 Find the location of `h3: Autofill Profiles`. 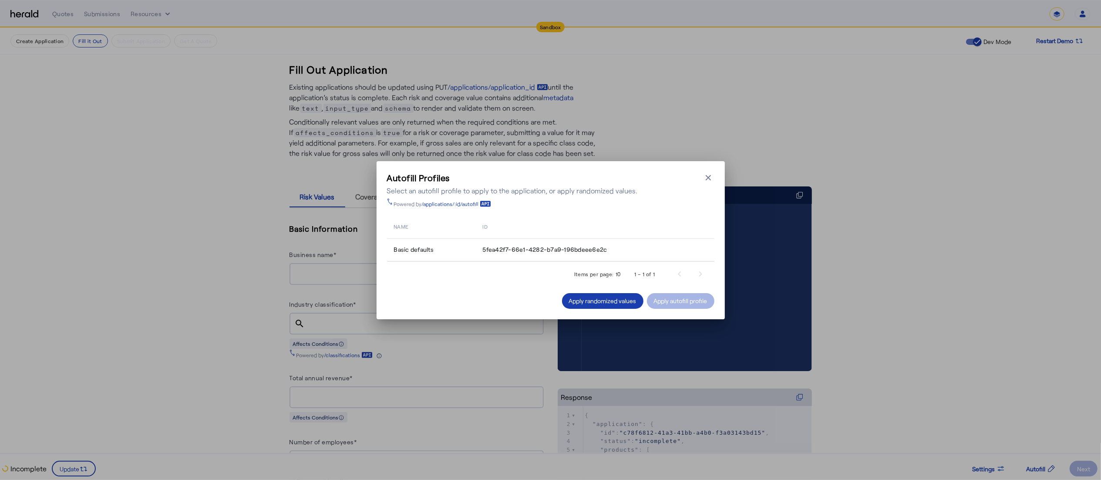

h3: Autofill Profiles is located at coordinates (513, 178).